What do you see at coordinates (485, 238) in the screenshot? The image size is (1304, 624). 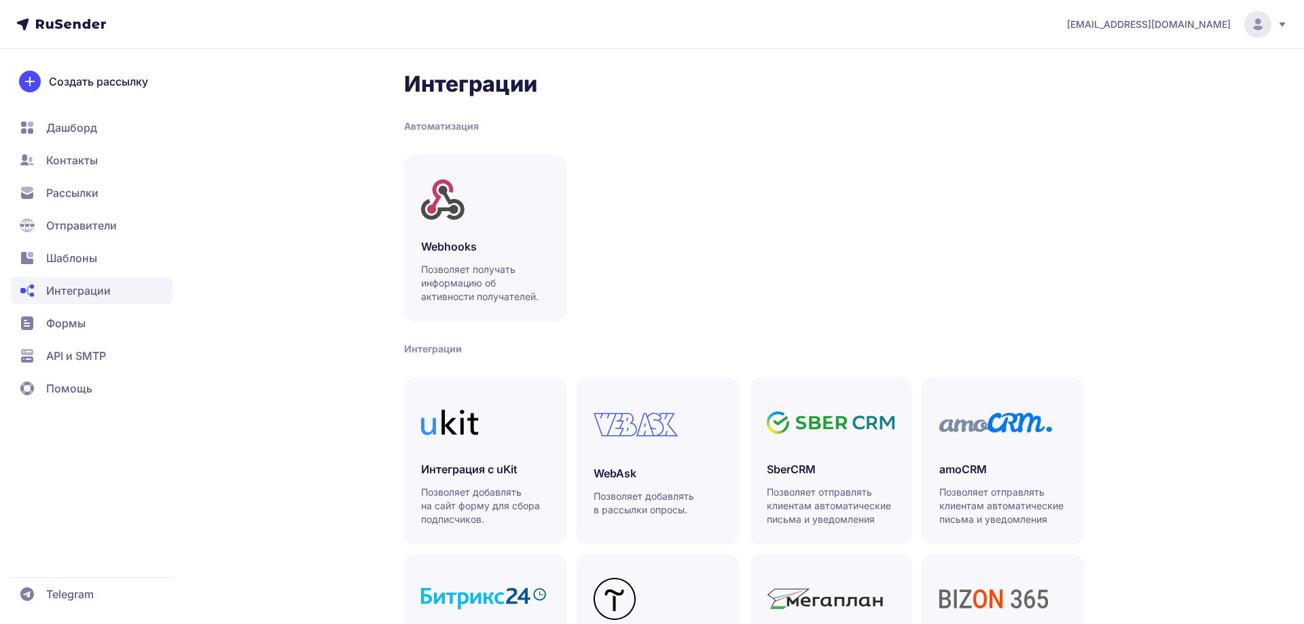 I see `a: WebhooksПозволяет получать информацию об активности получателей.` at bounding box center [485, 238].